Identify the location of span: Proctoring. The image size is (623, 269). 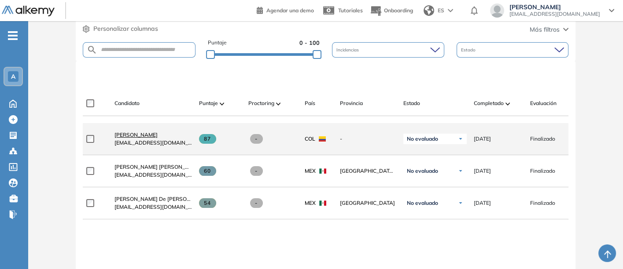
(261, 103).